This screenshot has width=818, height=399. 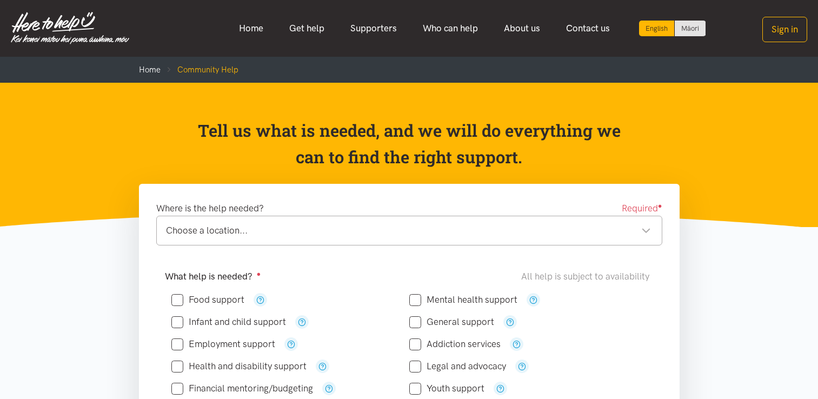 What do you see at coordinates (522, 28) in the screenshot?
I see `a: About us` at bounding box center [522, 28].